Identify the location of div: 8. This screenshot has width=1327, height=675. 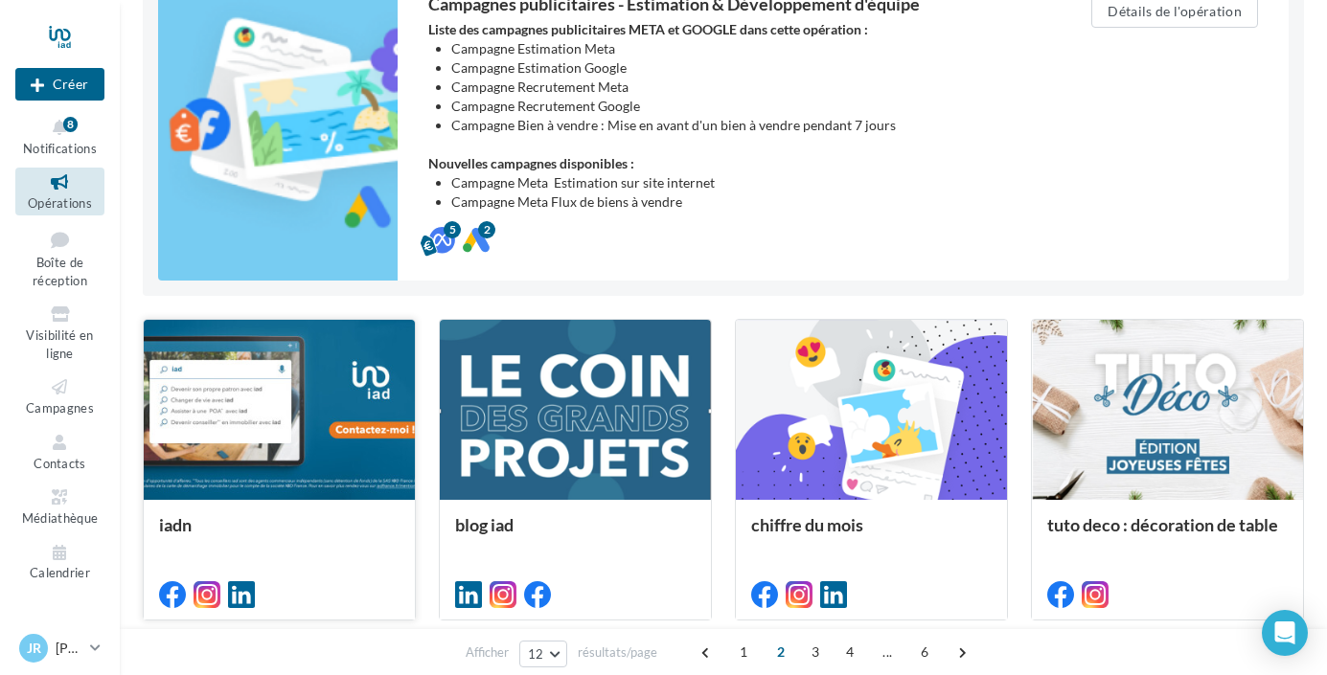
(70, 125).